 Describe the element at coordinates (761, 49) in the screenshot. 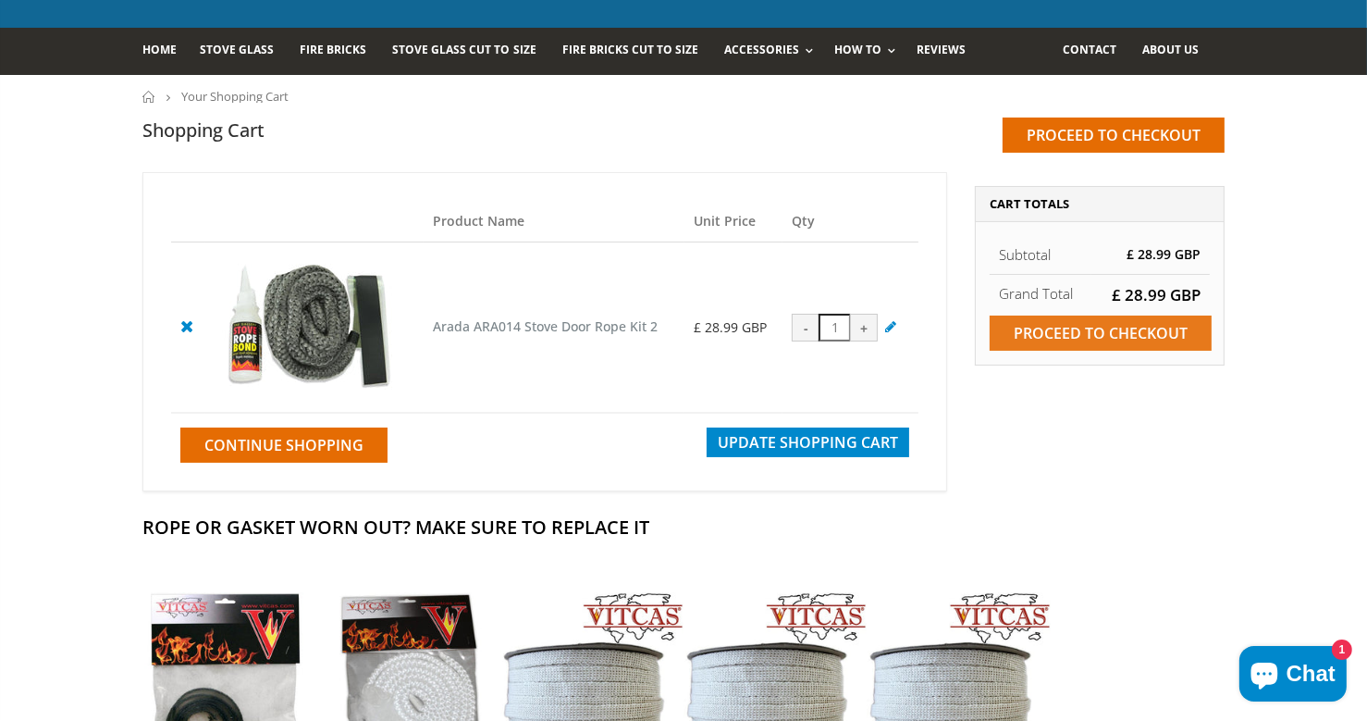

I see `span: Accessories` at that location.